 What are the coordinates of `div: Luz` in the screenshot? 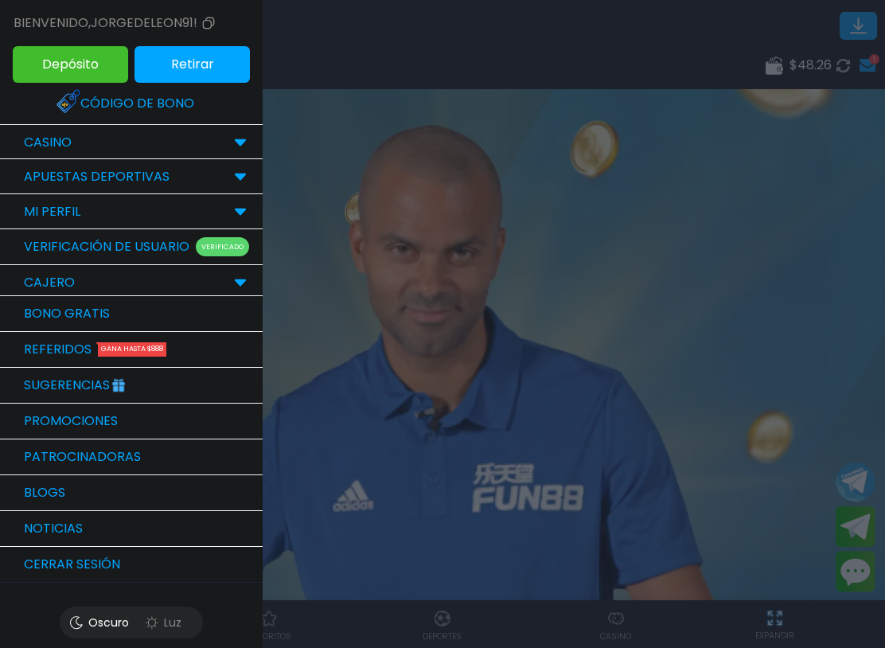 It's located at (163, 622).